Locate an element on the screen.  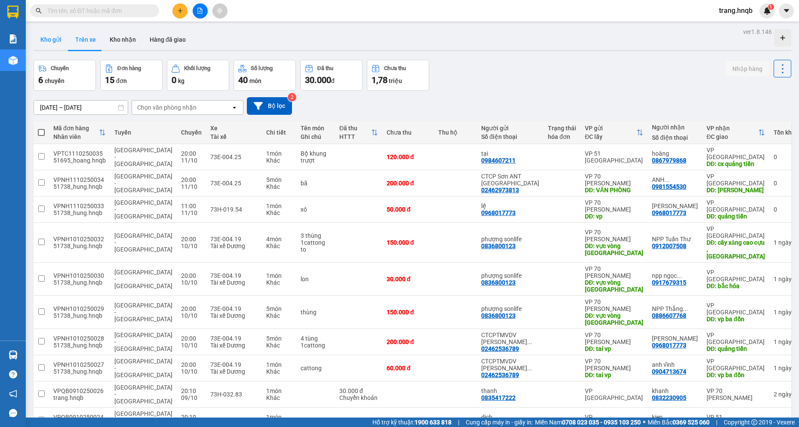
div: 0917679315 is located at coordinates (669, 283).